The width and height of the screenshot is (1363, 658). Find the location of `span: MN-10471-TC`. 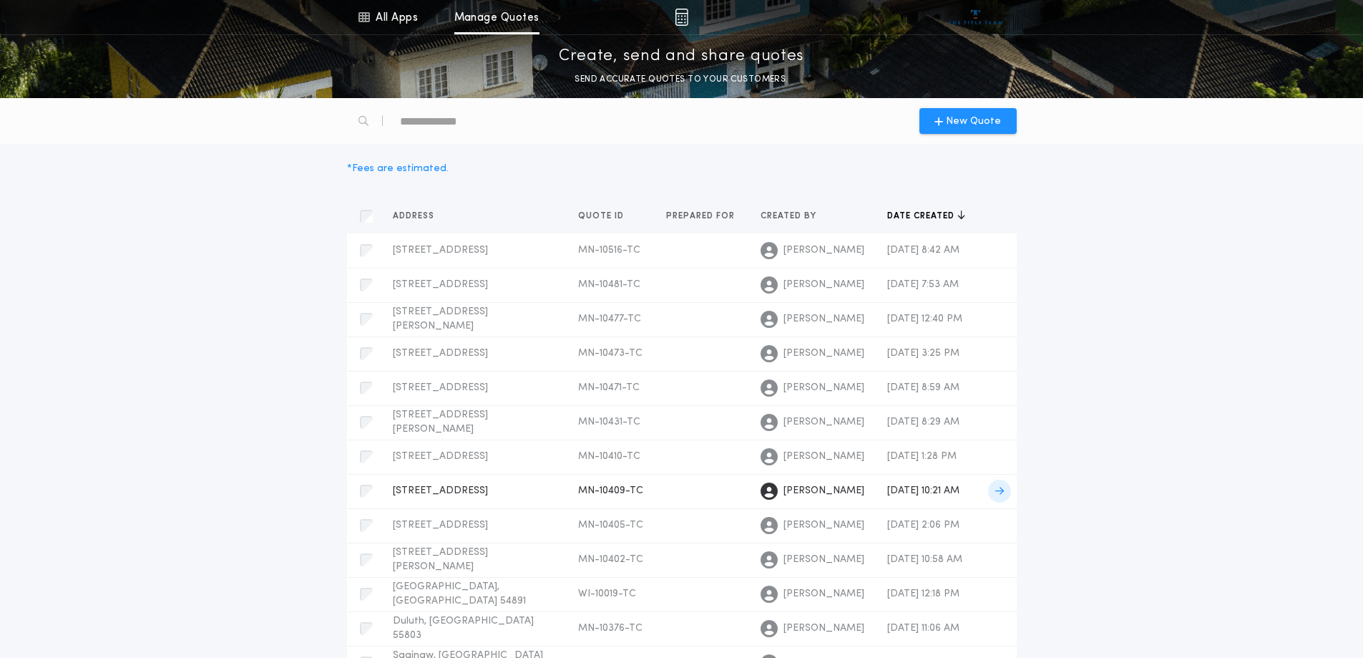

span: MN-10471-TC is located at coordinates (609, 387).